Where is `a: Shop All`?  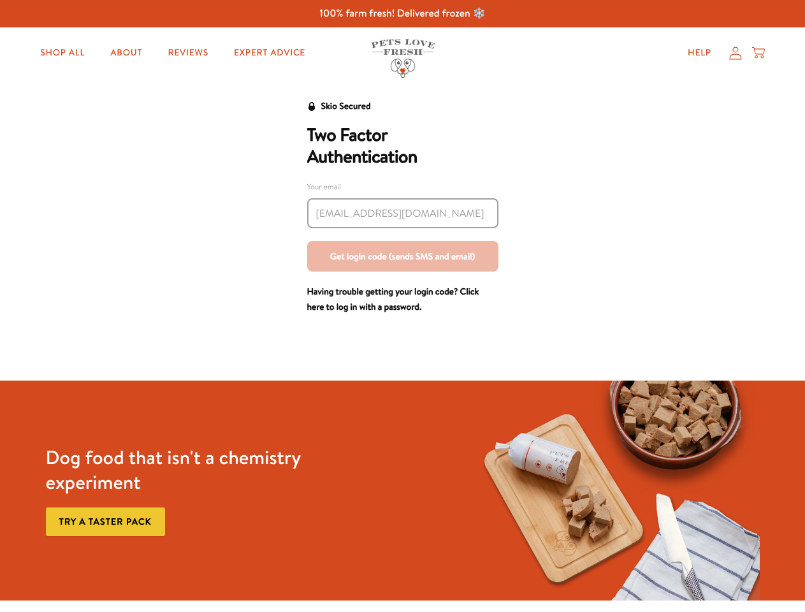
a: Shop All is located at coordinates (62, 53).